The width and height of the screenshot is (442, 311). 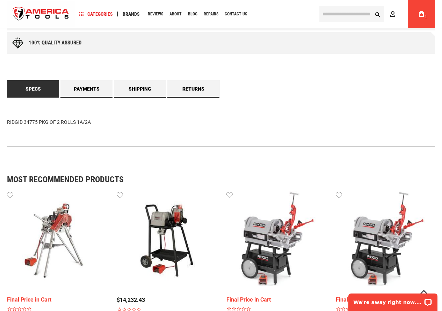 I want to click on a: store logo, so click(x=41, y=14).